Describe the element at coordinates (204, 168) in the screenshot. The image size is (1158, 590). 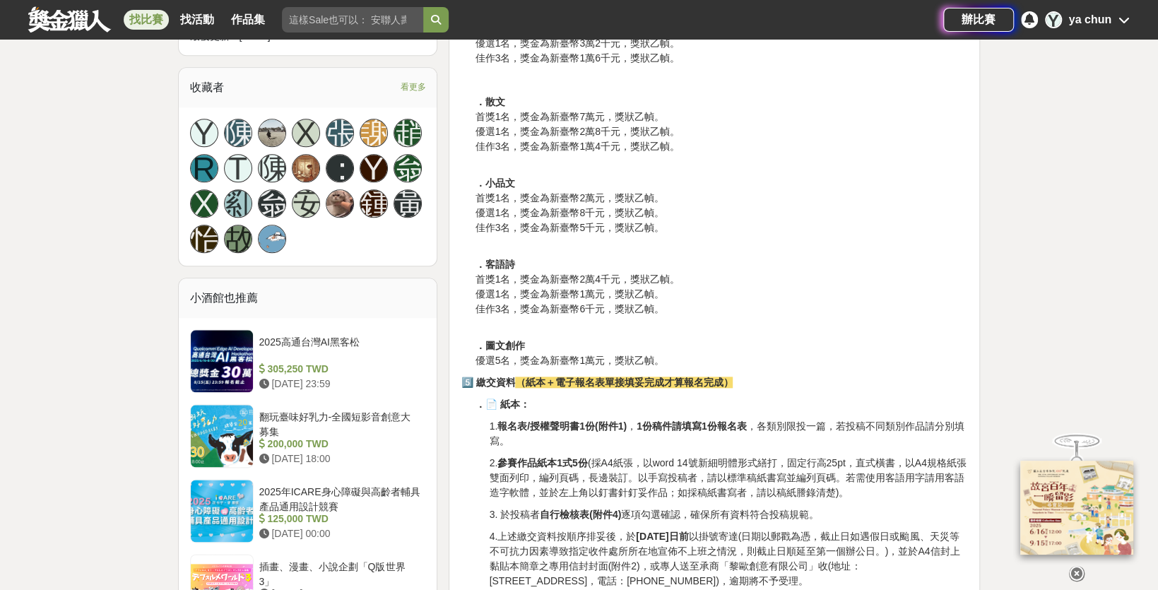
I see `a: R` at that location.